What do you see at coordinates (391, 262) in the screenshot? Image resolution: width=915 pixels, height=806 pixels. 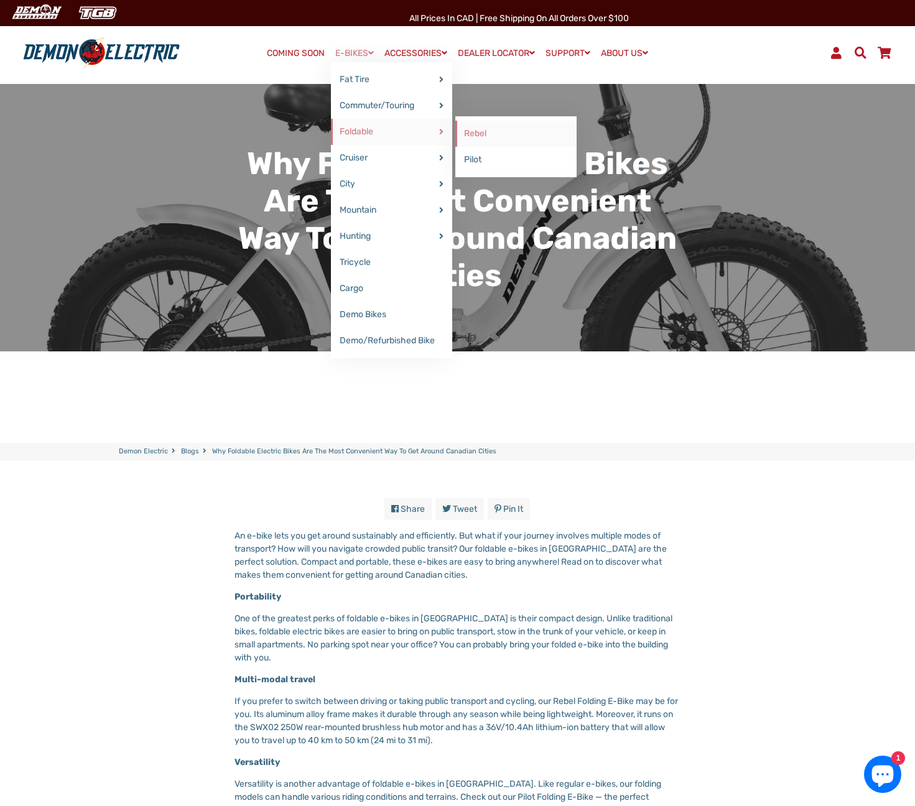 I see `a: Tricycle` at bounding box center [391, 262].